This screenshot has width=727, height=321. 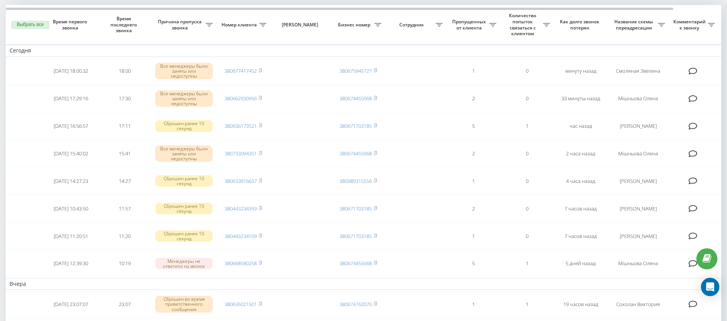 What do you see at coordinates (241, 98) in the screenshot?
I see `a: 380662930956` at bounding box center [241, 98].